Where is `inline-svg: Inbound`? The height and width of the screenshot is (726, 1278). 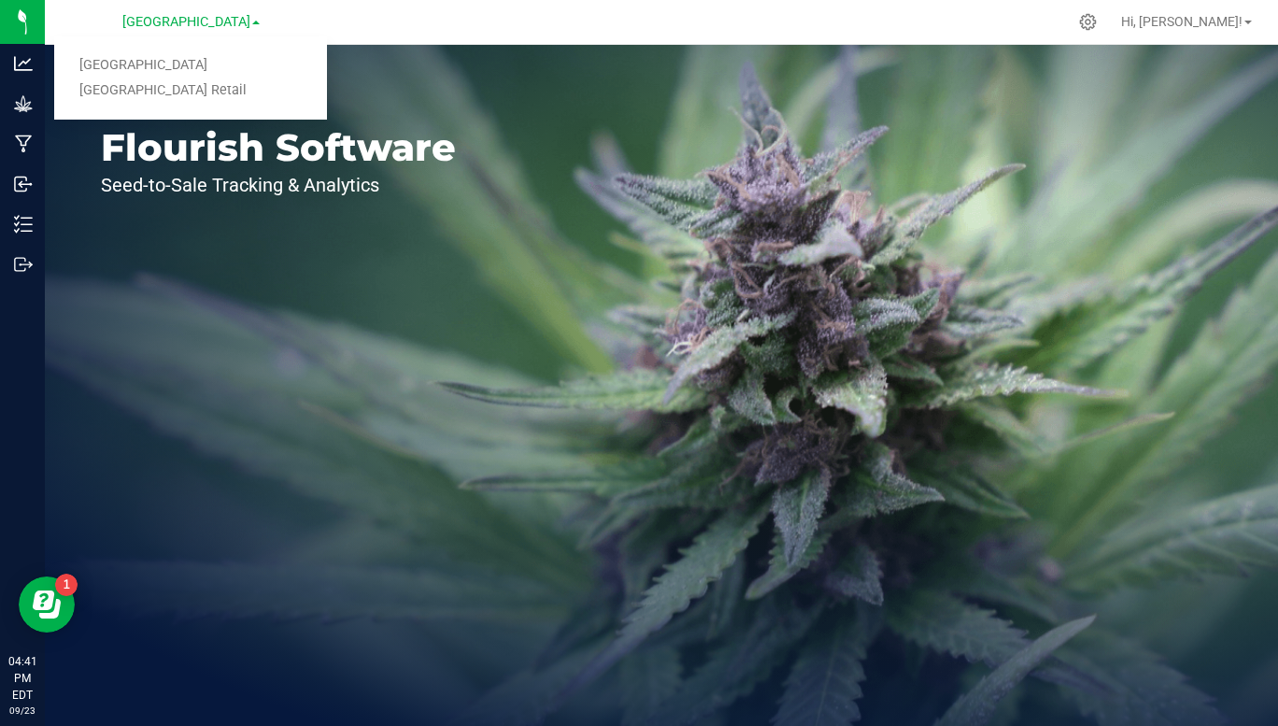
inline-svg: Inbound is located at coordinates (23, 184).